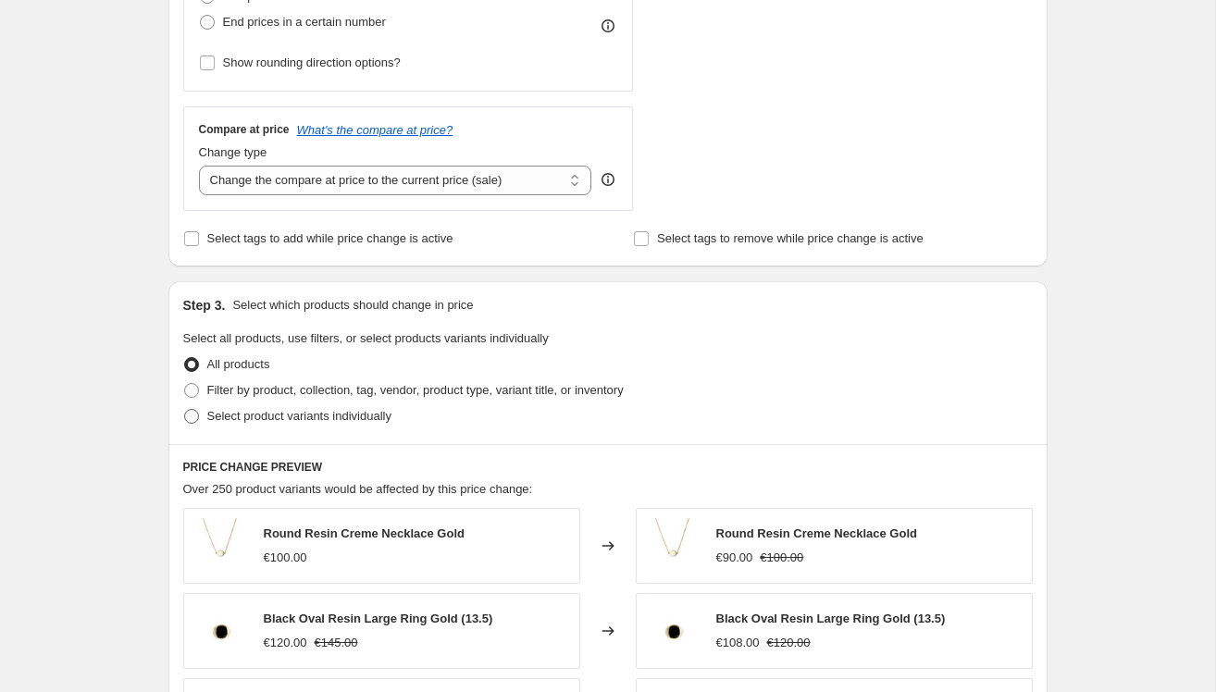 This screenshot has height=692, width=1216. Describe the element at coordinates (375, 130) in the screenshot. I see `i: What's the compare at price?` at that location.